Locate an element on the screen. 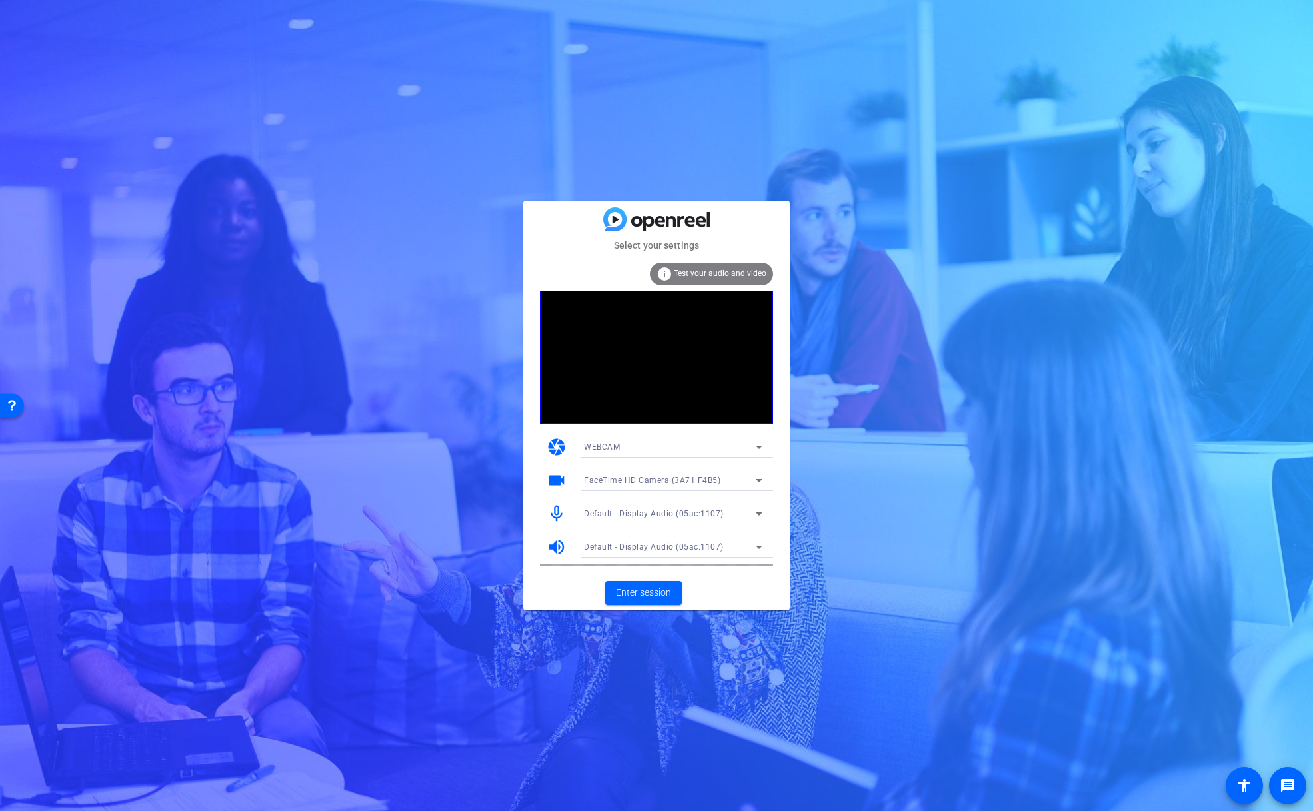 The image size is (1313, 811). img: blue-gradient.svg is located at coordinates (656, 219).